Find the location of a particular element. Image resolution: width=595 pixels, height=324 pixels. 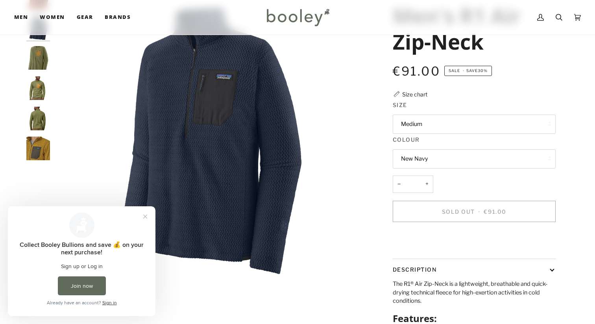

button: Close prompt is located at coordinates (137, 10).